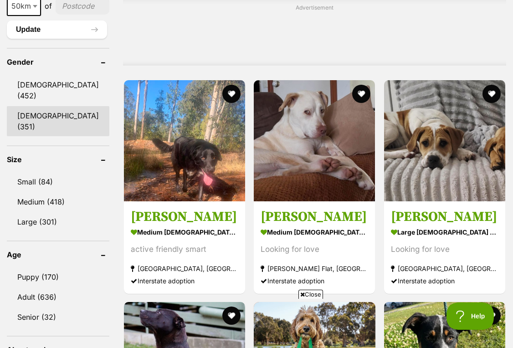 The width and height of the screenshot is (513, 348). I want to click on a: Large (301), so click(58, 222).